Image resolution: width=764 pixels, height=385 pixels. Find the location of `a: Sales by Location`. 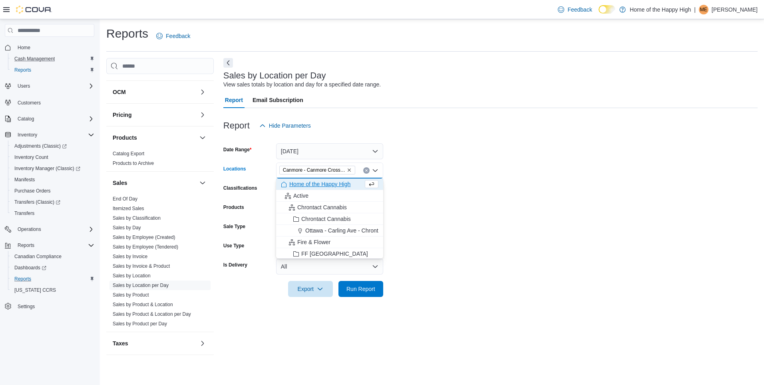

a: Sales by Location is located at coordinates (132, 275).